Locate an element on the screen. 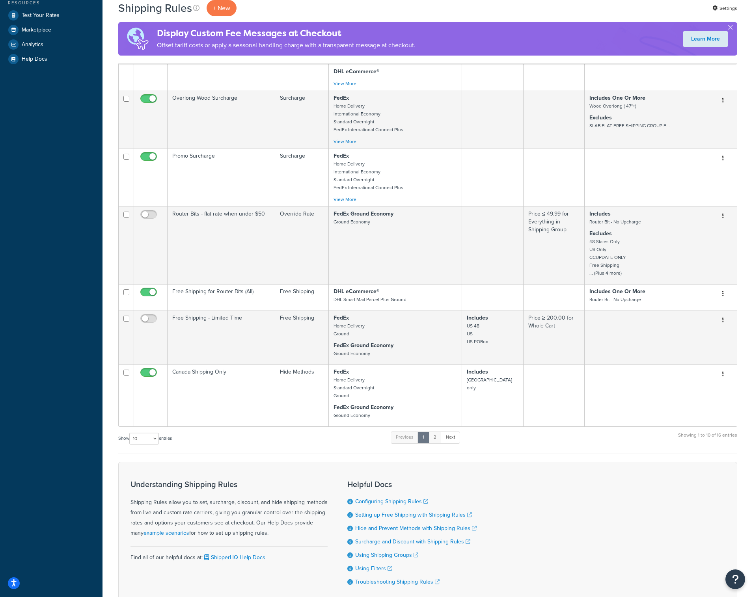  td: Canada Shipping Only is located at coordinates (221, 395).